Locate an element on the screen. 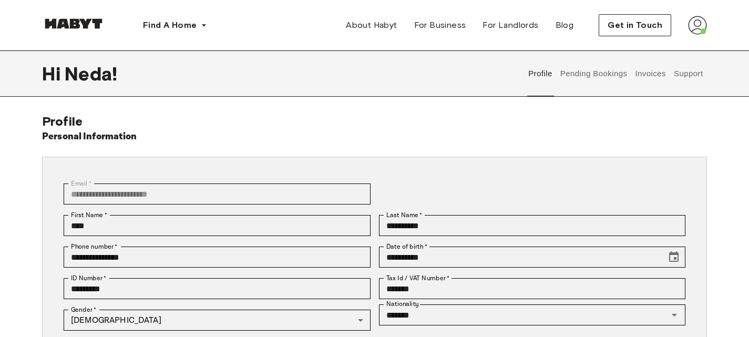  label: Nationality is located at coordinates (403, 304).